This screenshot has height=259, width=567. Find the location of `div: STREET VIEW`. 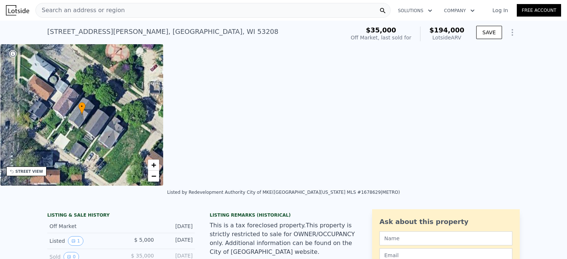

div: STREET VIEW is located at coordinates (29, 172).